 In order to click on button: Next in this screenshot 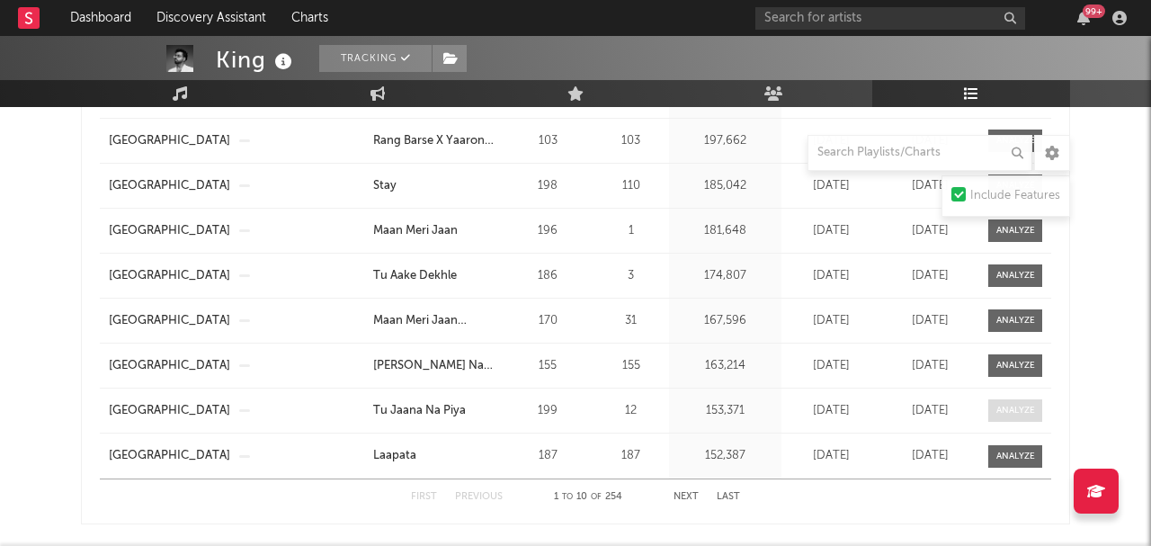, I will do `click(686, 496)`.